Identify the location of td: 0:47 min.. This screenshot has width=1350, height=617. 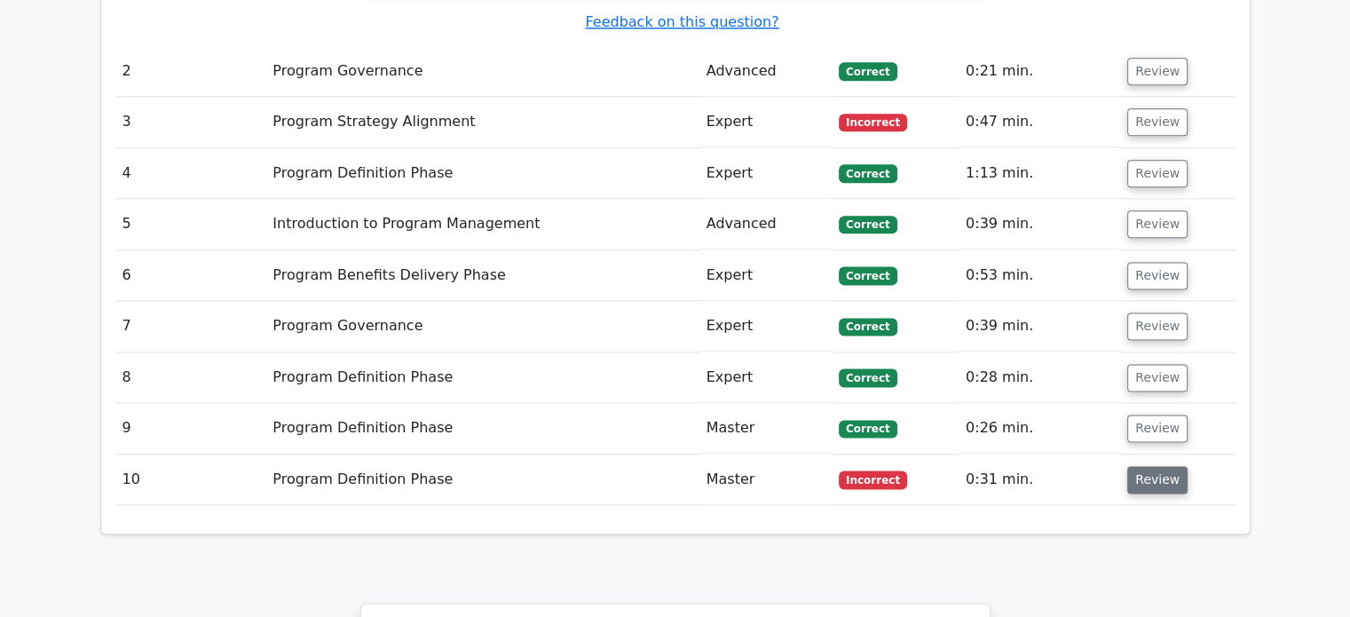
(1039, 122).